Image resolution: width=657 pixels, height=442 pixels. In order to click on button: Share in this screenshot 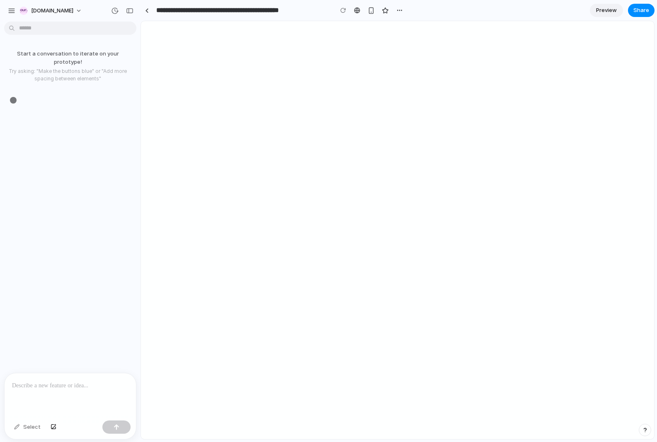, I will do `click(641, 10)`.